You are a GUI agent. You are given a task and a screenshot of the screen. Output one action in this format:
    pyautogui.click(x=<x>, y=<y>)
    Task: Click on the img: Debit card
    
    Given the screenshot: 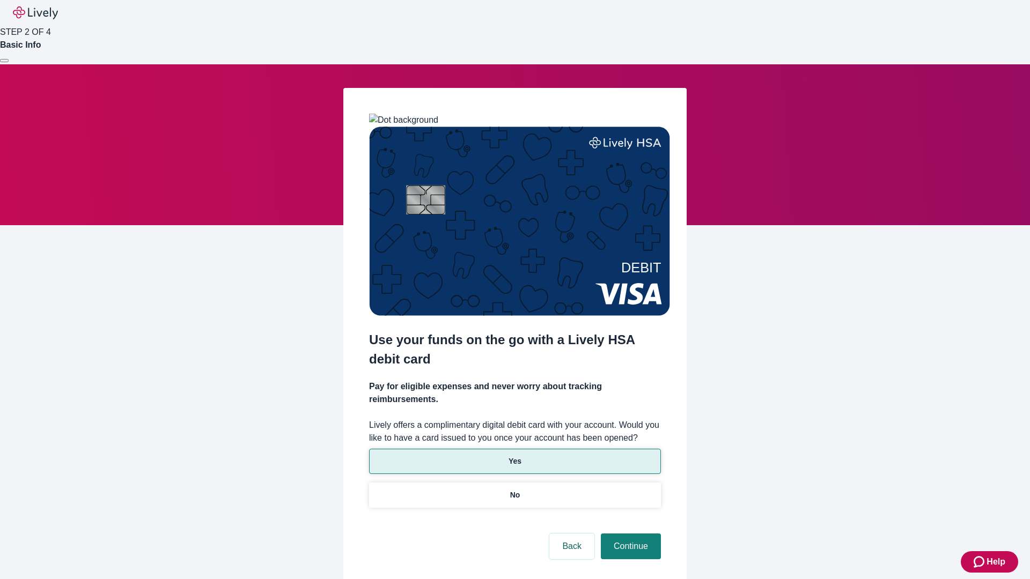 What is the action you would take?
    pyautogui.click(x=519, y=221)
    